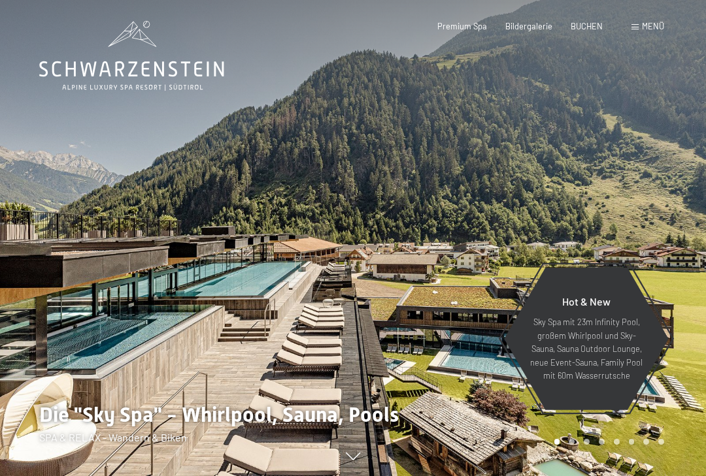  I want to click on div: Carousel Page 2, so click(571, 442).